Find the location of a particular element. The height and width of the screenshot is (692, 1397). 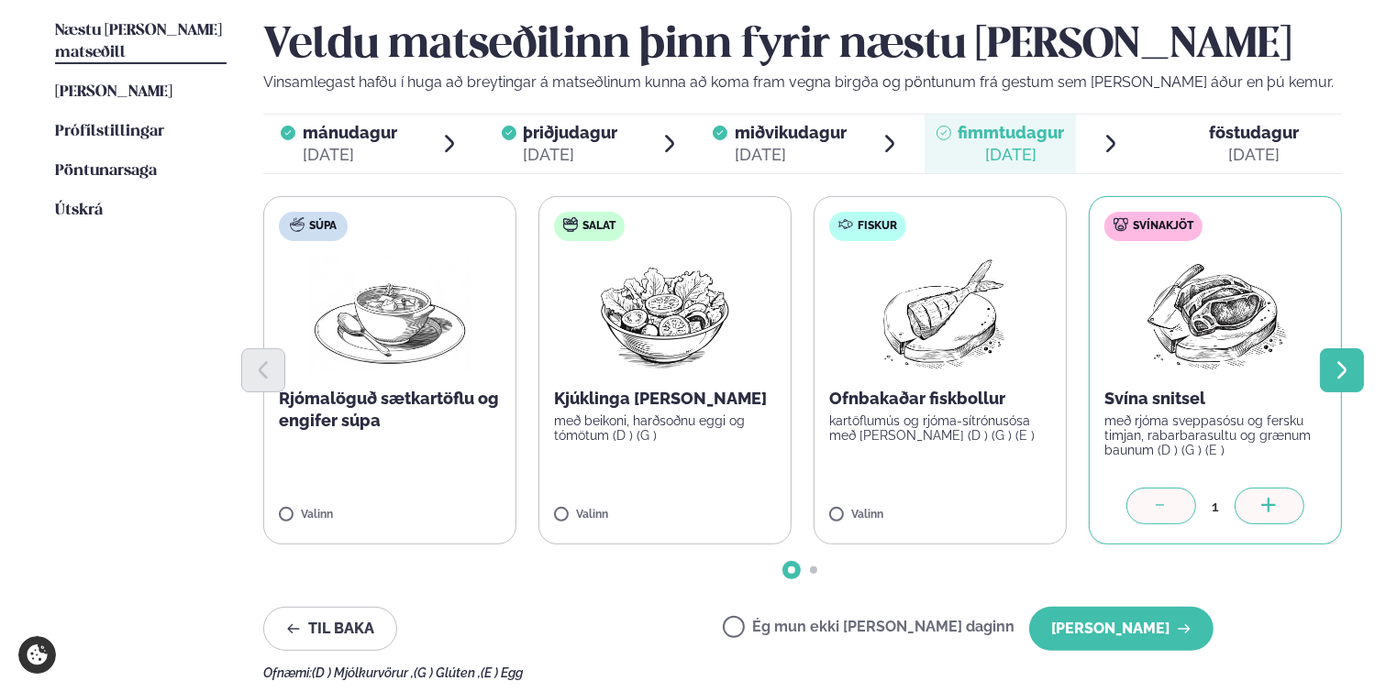

span: miðvikudagur is located at coordinates (791, 132).